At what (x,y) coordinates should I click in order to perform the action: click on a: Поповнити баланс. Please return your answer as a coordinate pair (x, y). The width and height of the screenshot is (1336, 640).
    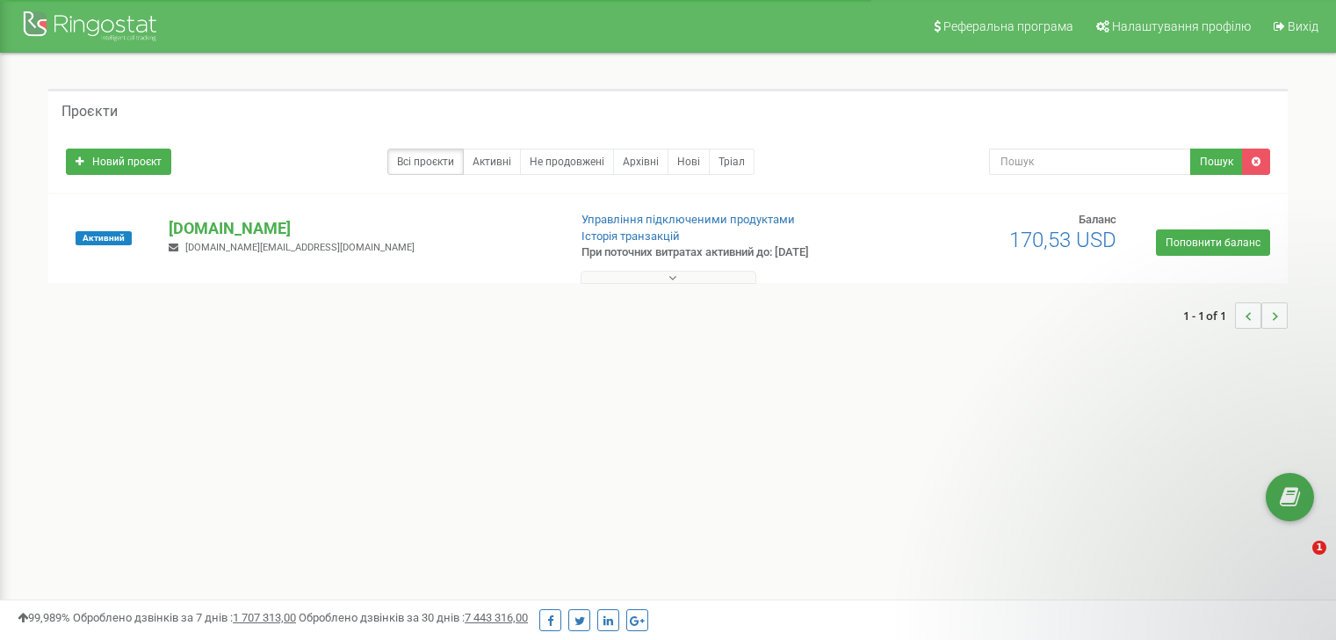
    Looking at the image, I should click on (1213, 242).